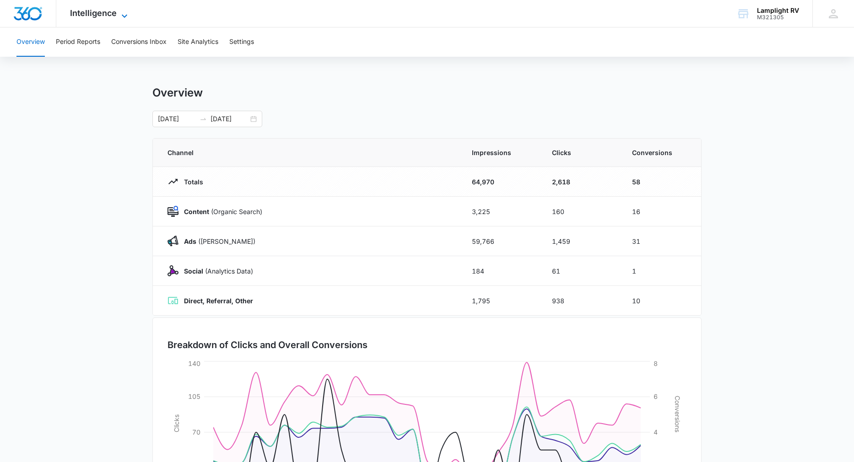  I want to click on td: 3,225, so click(501, 211).